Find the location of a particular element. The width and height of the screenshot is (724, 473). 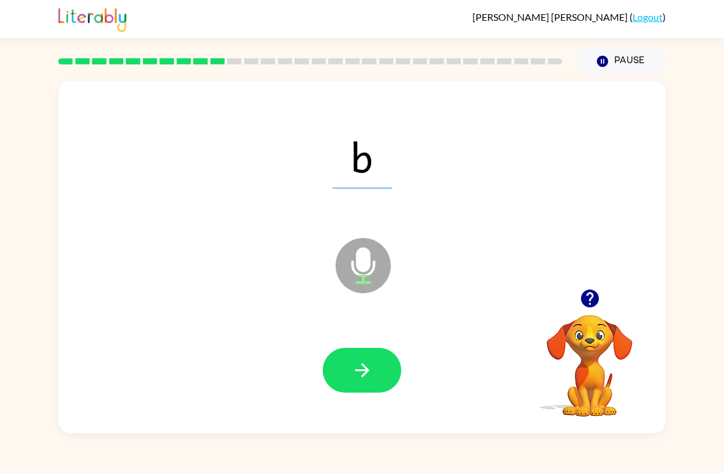

button: Pause is located at coordinates (621, 61).